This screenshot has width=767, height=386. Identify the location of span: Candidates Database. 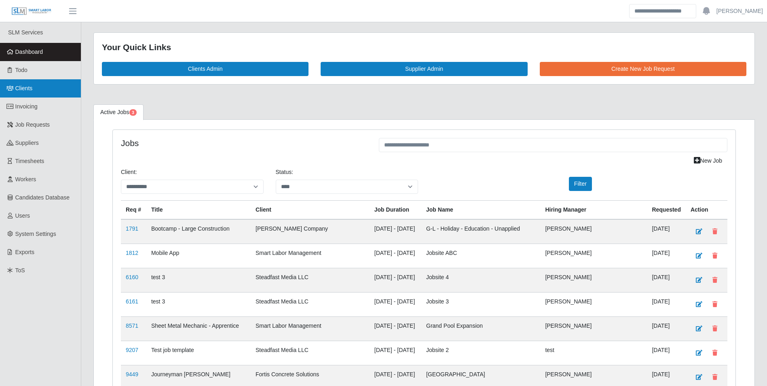
(42, 197).